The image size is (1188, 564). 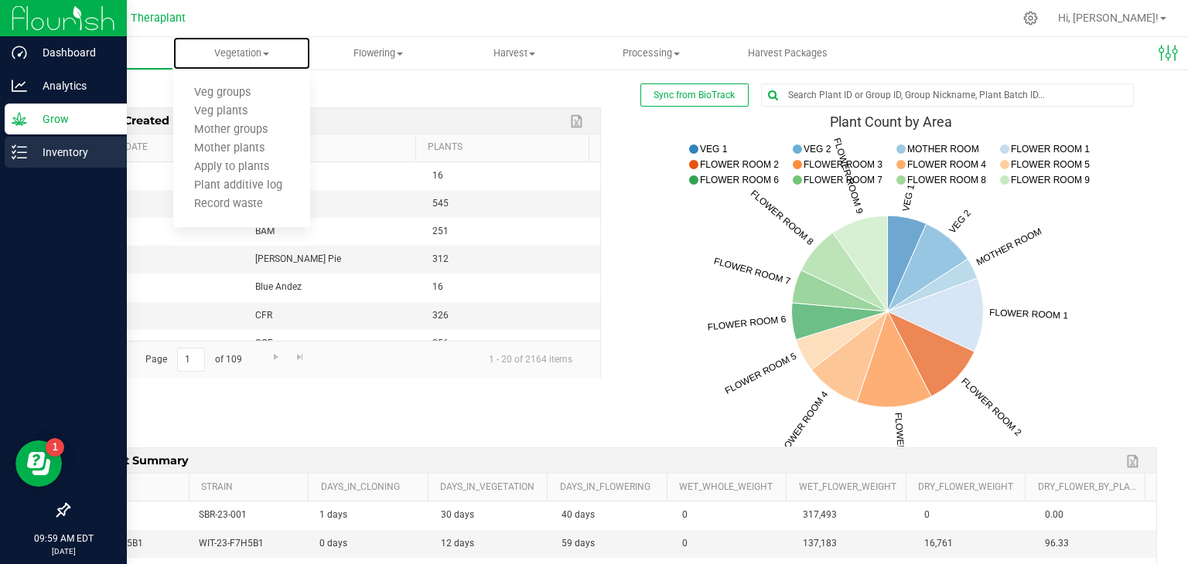 I want to click on a: Flowering, so click(x=378, y=53).